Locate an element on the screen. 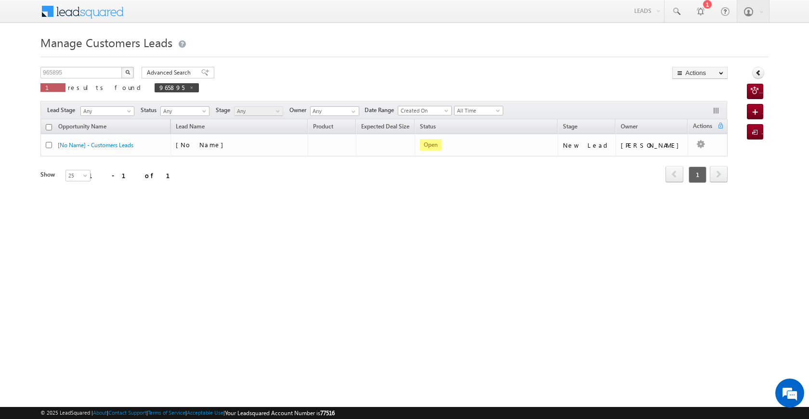 This screenshot has width=809, height=419. span: prev is located at coordinates (674, 174).